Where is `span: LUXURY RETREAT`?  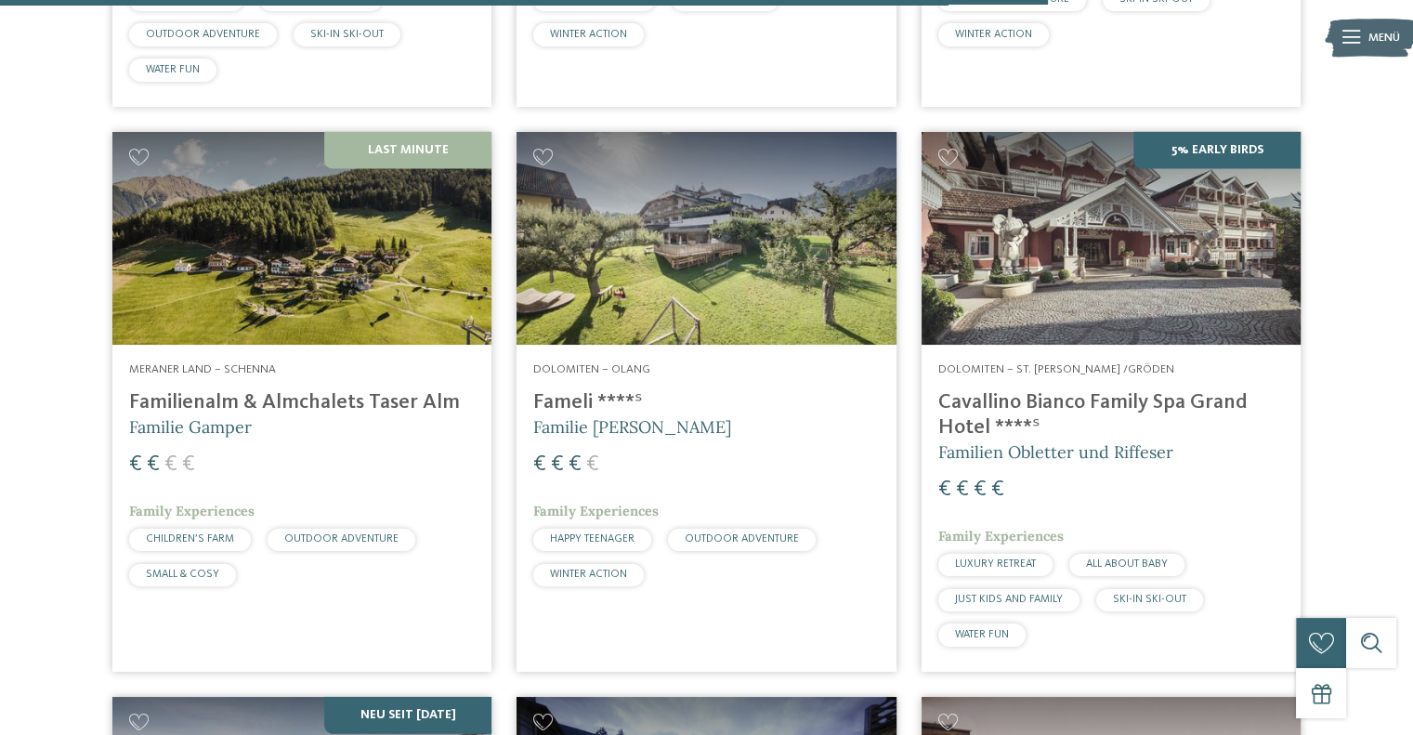
span: LUXURY RETREAT is located at coordinates (995, 564).